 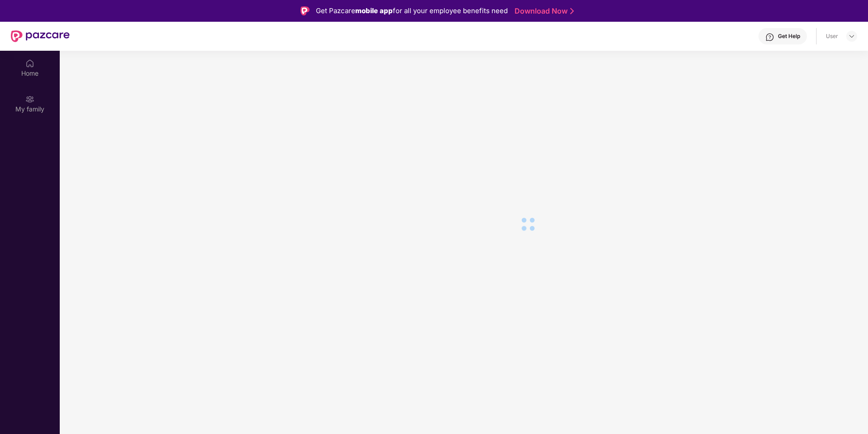 What do you see at coordinates (789, 36) in the screenshot?
I see `div: Get Help` at bounding box center [789, 36].